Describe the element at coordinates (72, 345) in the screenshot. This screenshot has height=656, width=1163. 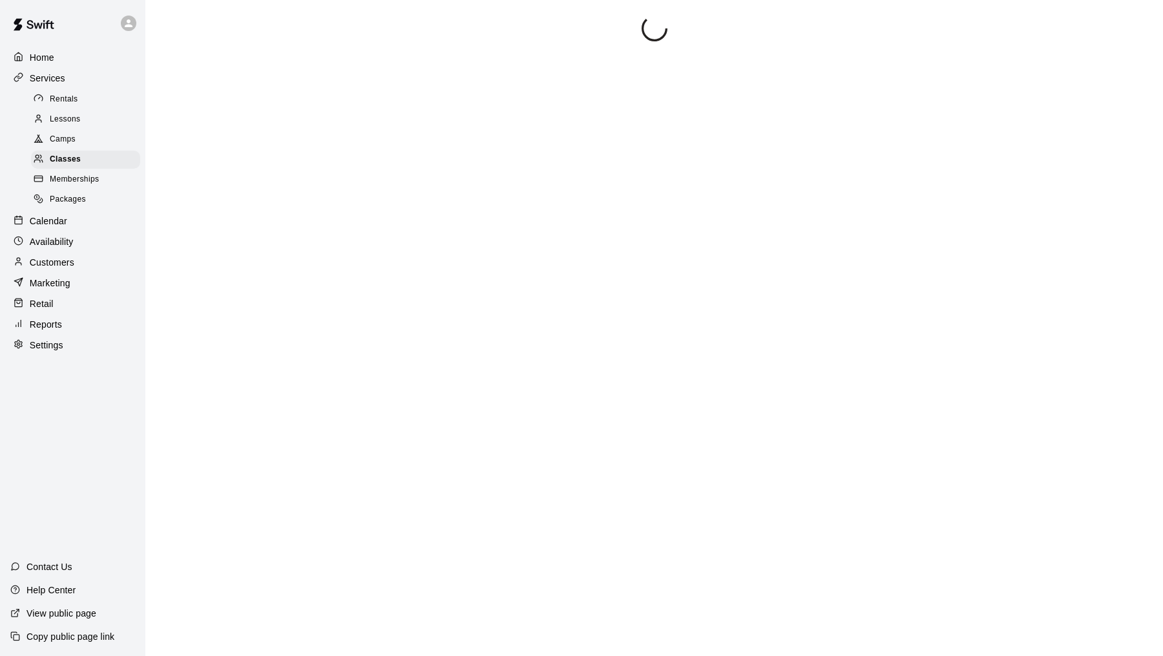
I see `div: Settings` at that location.